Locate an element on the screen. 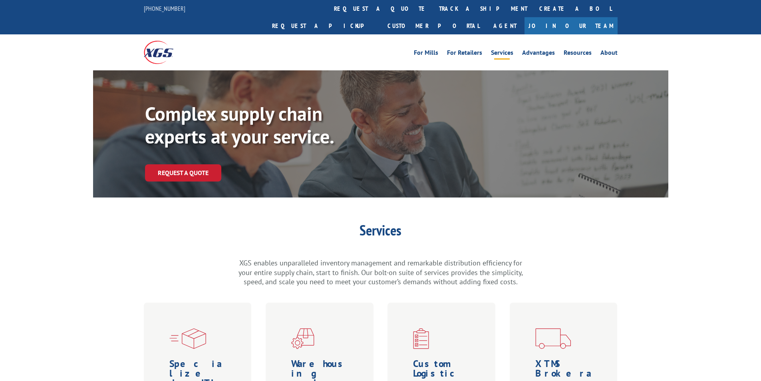 The image size is (761, 381). a: Request a pickup is located at coordinates (323, 26).